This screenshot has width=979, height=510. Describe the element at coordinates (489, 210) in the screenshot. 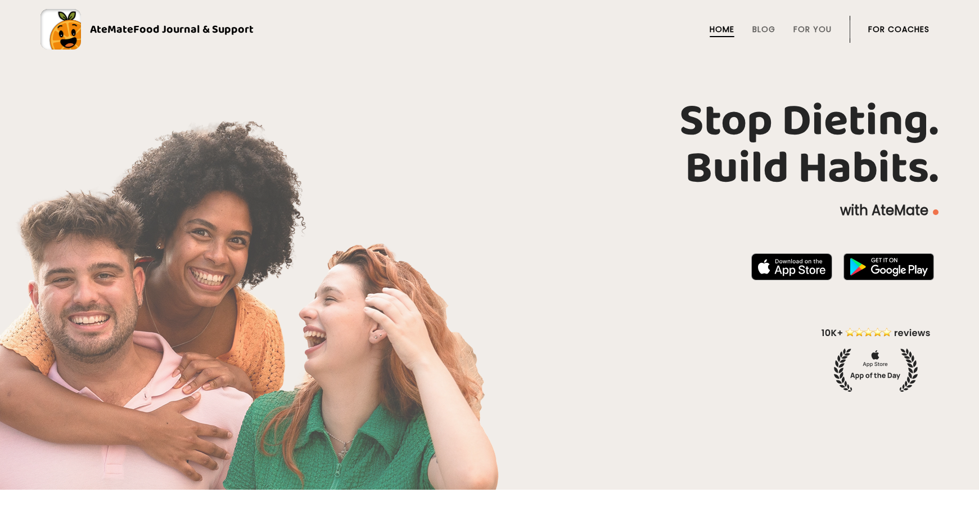

I see `p: with AteMate` at that location.